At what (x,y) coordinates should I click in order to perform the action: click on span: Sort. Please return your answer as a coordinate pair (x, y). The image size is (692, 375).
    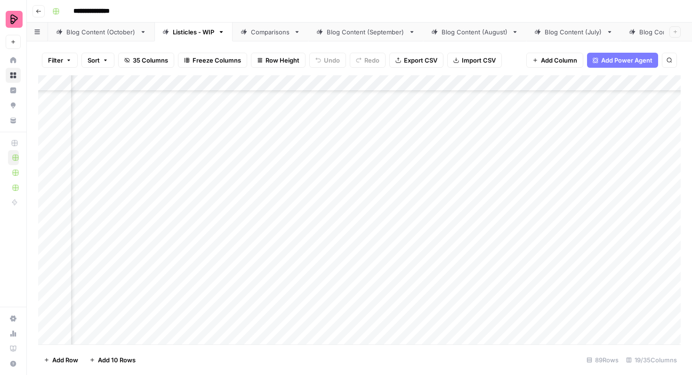
    Looking at the image, I should click on (94, 60).